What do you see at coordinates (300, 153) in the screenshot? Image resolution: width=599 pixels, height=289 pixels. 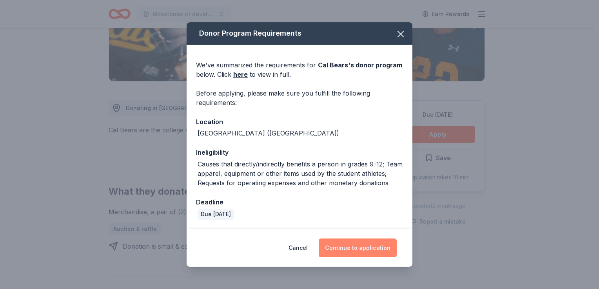 I see `div: Ineligibility` at bounding box center [300, 153].